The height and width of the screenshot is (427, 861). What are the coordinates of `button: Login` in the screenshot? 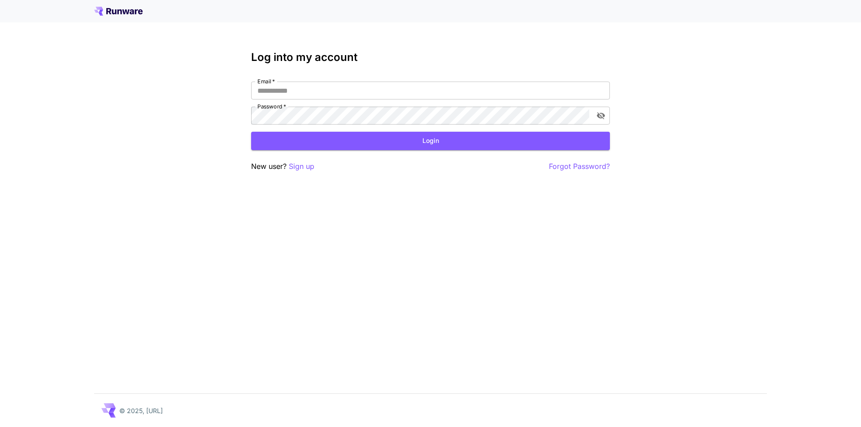 It's located at (431, 141).